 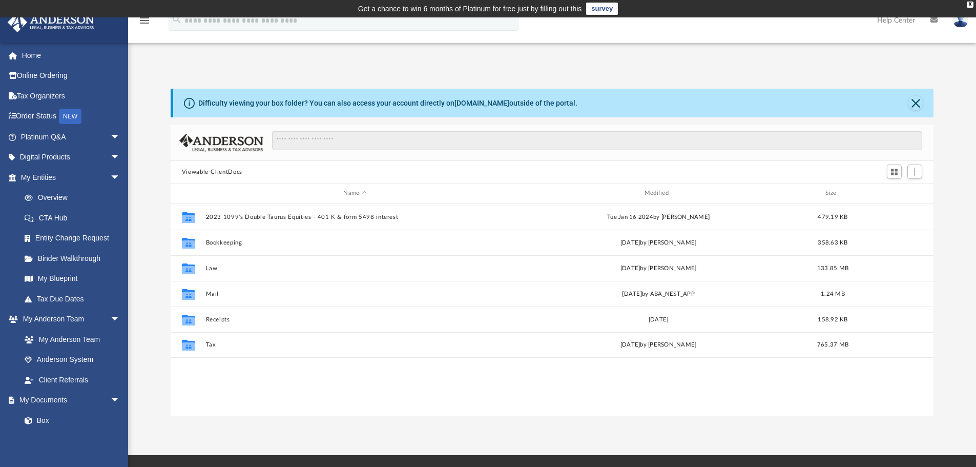 I want to click on button: Bookkeeping, so click(x=354, y=242).